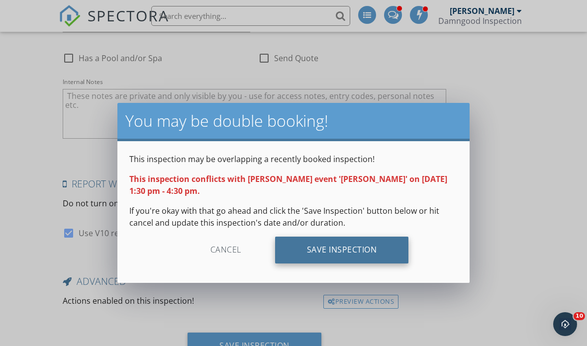  What do you see at coordinates (226, 250) in the screenshot?
I see `div: Cancel` at bounding box center [226, 250].